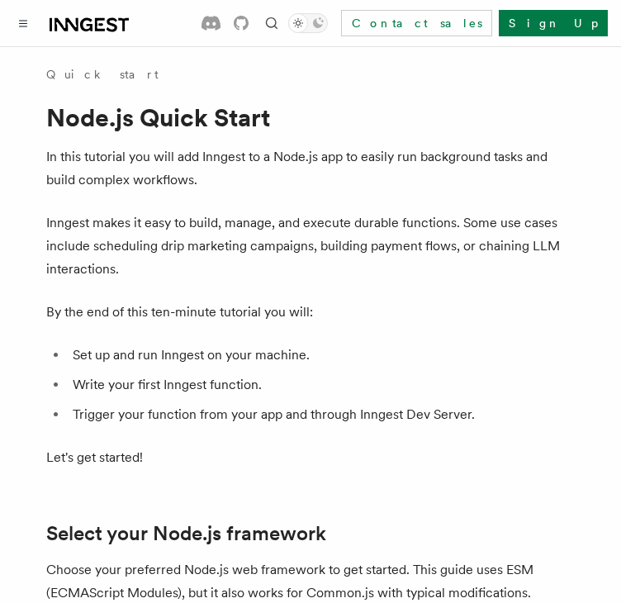  Describe the element at coordinates (310, 457) in the screenshot. I see `p: Let's get started!` at that location.